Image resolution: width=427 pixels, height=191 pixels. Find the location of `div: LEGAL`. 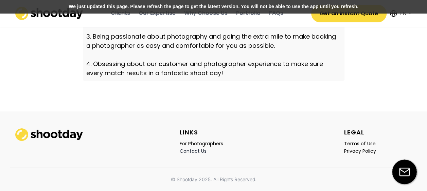

div: LEGAL is located at coordinates (354, 132).